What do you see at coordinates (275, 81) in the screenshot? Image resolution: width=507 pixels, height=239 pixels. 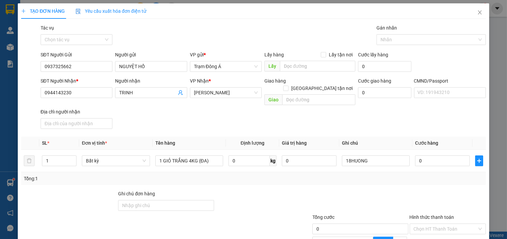 I see `span: Giao hàng` at bounding box center [275, 81].